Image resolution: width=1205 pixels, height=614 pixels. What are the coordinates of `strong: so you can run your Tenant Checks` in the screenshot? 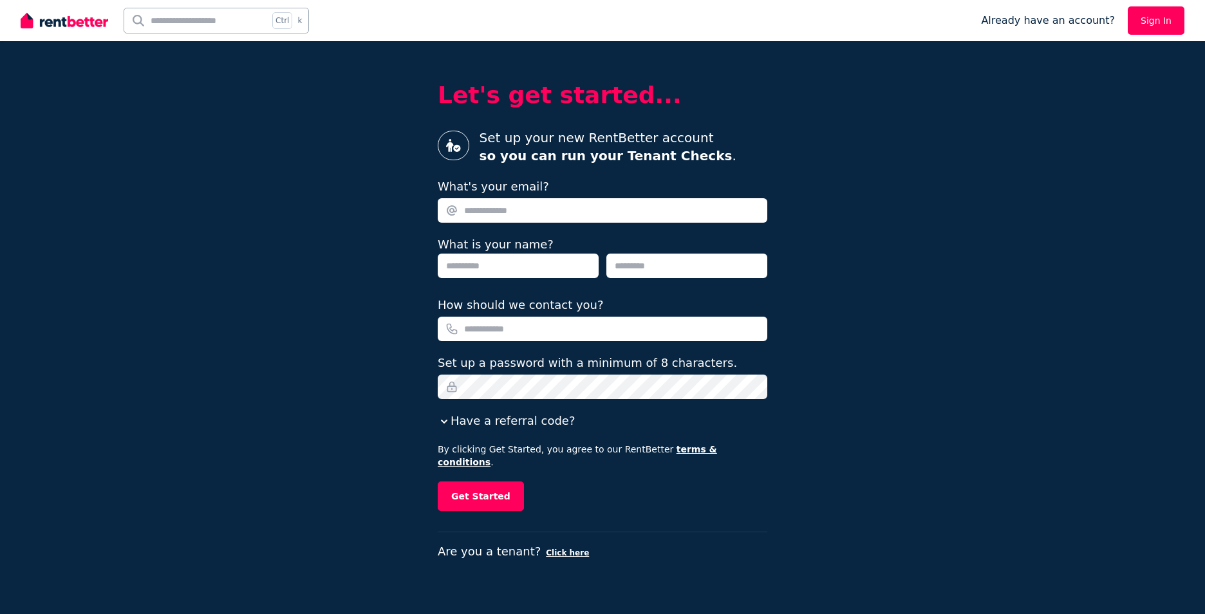 It's located at (606, 156).